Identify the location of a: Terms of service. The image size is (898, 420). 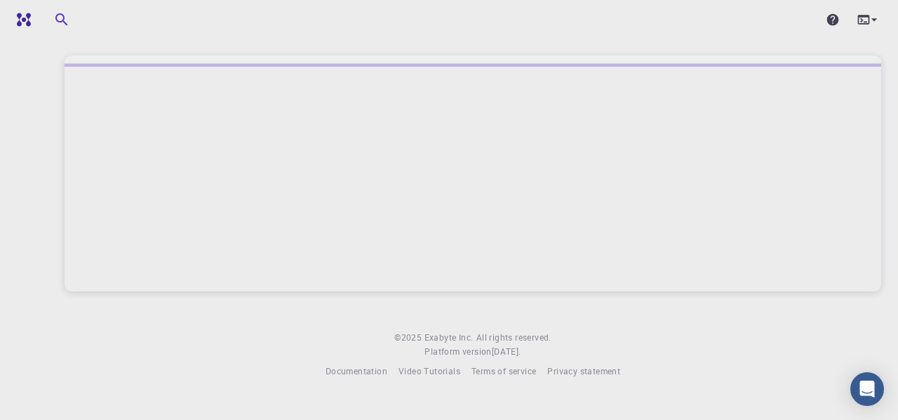
(504, 371).